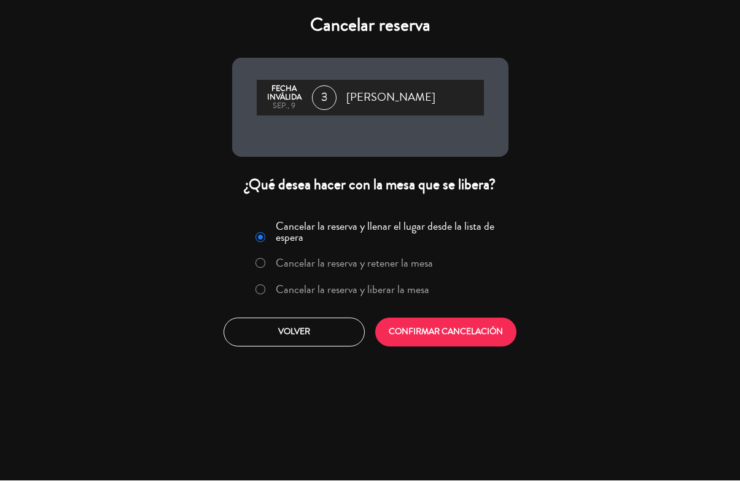 The image size is (740, 481). I want to click on div: sep., 9, so click(284, 107).